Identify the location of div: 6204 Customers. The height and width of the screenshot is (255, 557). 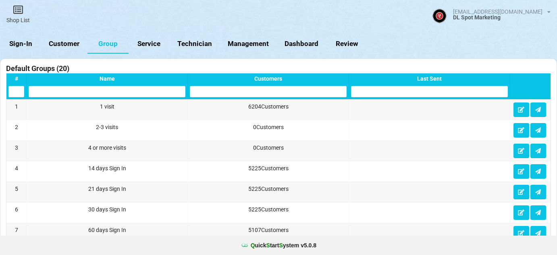
(268, 106).